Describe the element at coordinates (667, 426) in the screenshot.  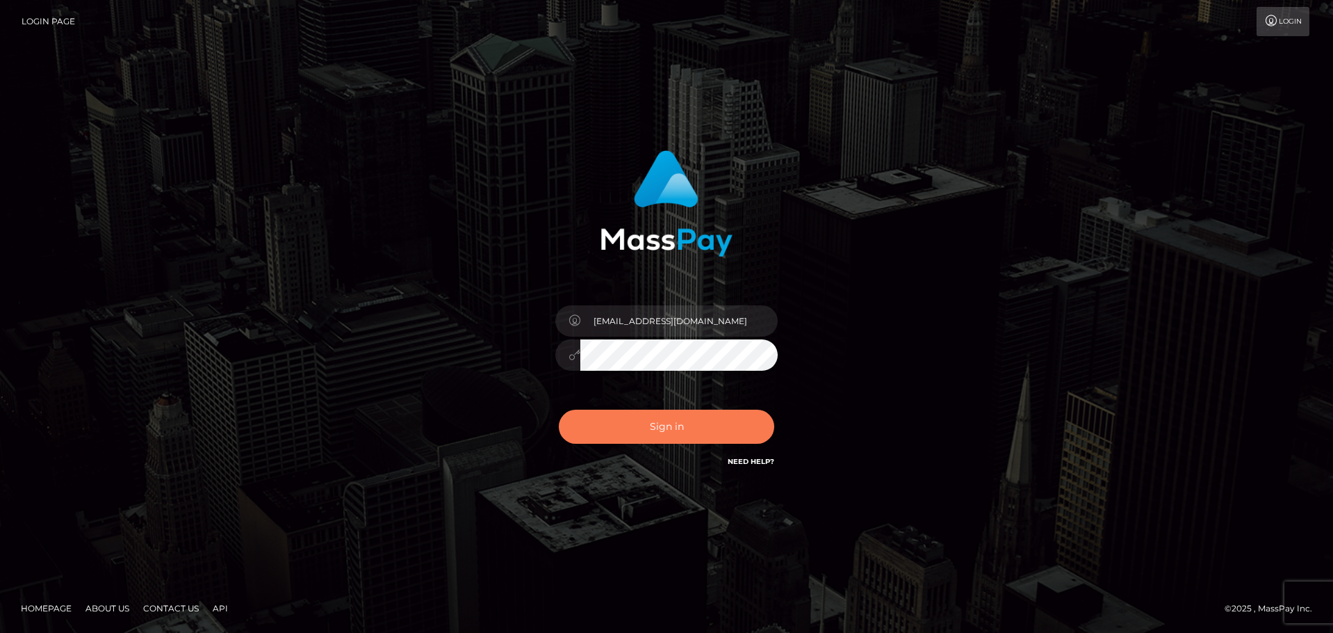
I see `button: Sign in` at that location.